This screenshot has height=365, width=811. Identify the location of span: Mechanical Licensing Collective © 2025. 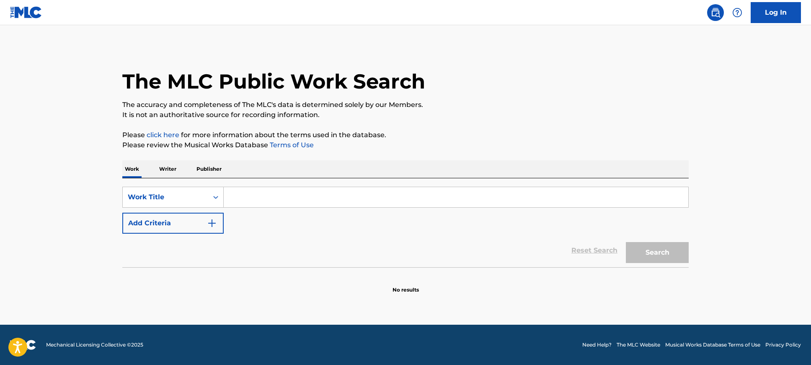
(95, 345).